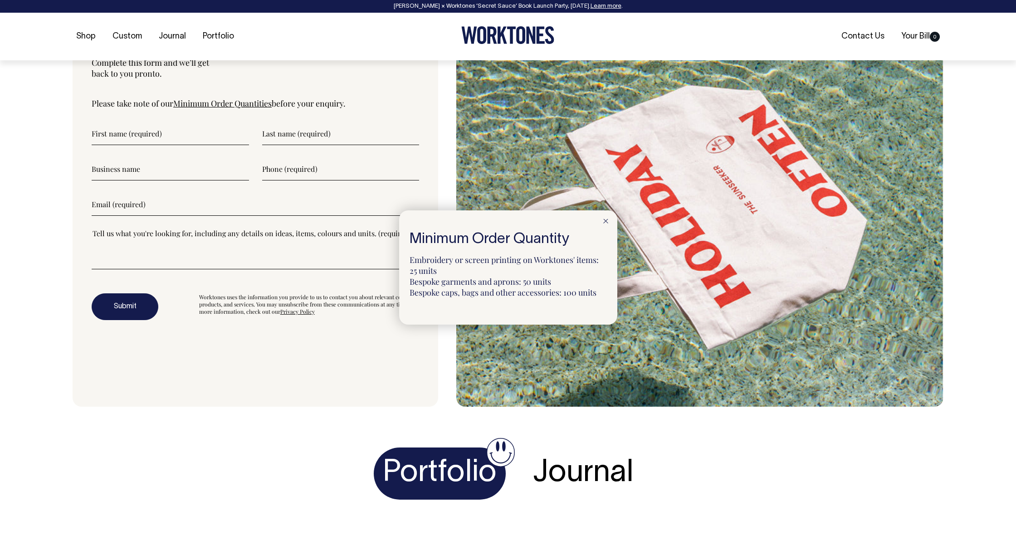 The height and width of the screenshot is (535, 1016). What do you see at coordinates (508, 276) in the screenshot?
I see `p: Embroidery or screen printing on Worktones' items: 25 units Bespoke garments and aprons: 50 units...` at bounding box center [508, 276].